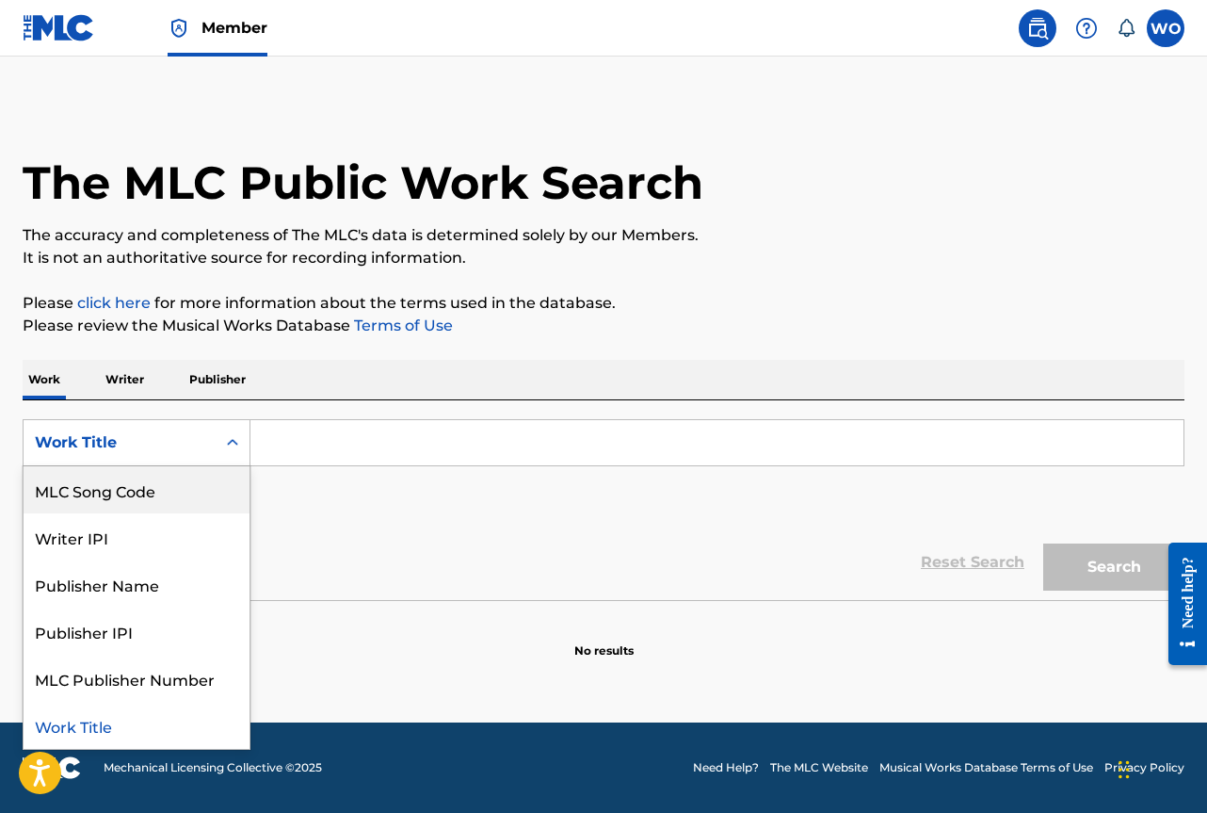  What do you see at coordinates (137, 537) in the screenshot?
I see `div: Writer IPI` at bounding box center [137, 537].